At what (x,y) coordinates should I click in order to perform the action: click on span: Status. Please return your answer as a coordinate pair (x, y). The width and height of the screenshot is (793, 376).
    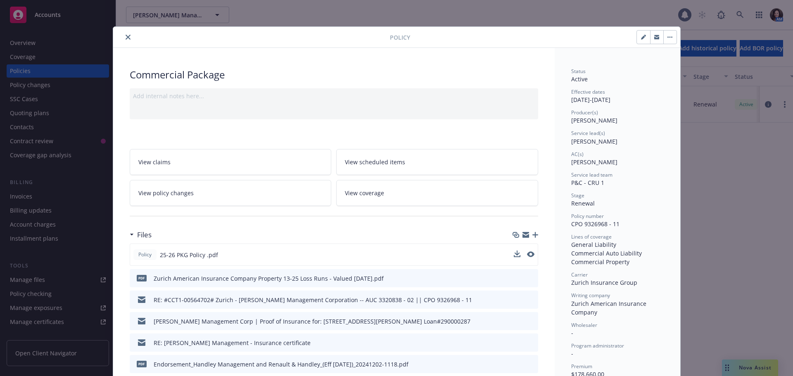
    Looking at the image, I should click on (578, 71).